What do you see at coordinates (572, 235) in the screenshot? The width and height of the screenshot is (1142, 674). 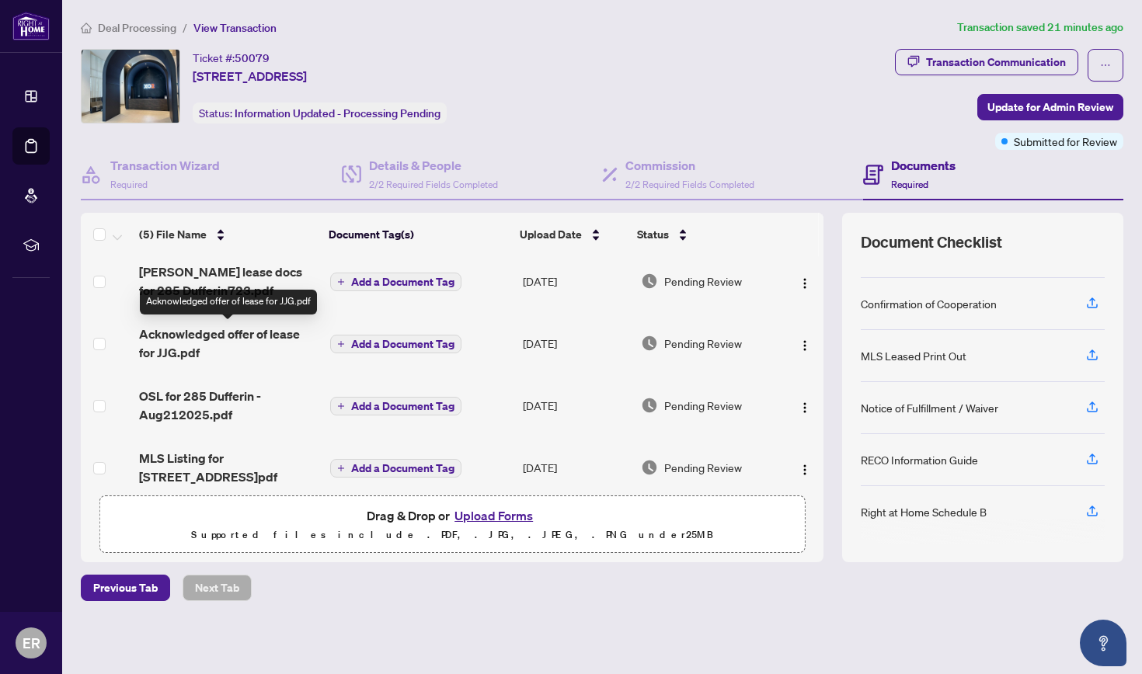 I see `th: Upload Date` at bounding box center [572, 235].